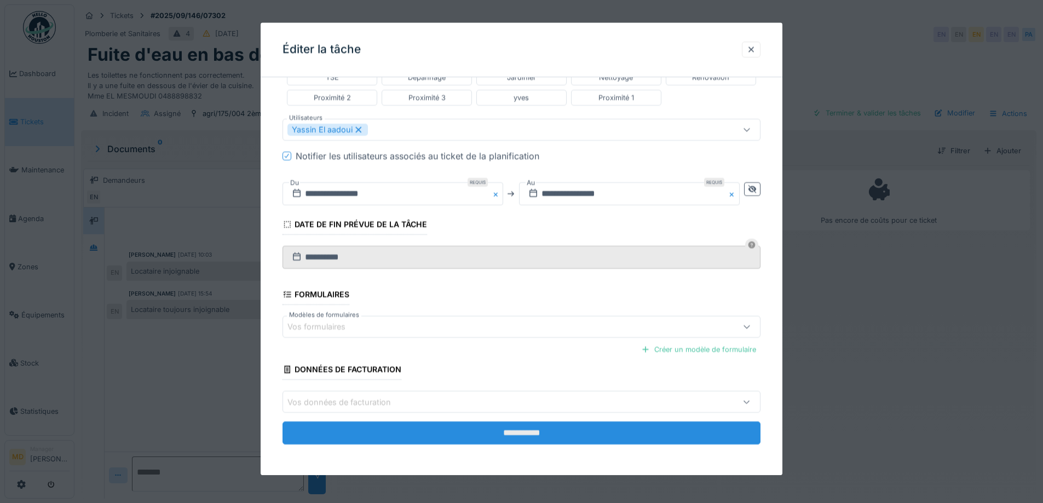 The height and width of the screenshot is (503, 1043). Describe the element at coordinates (711, 77) in the screenshot. I see `div: Rénovation` at that location.